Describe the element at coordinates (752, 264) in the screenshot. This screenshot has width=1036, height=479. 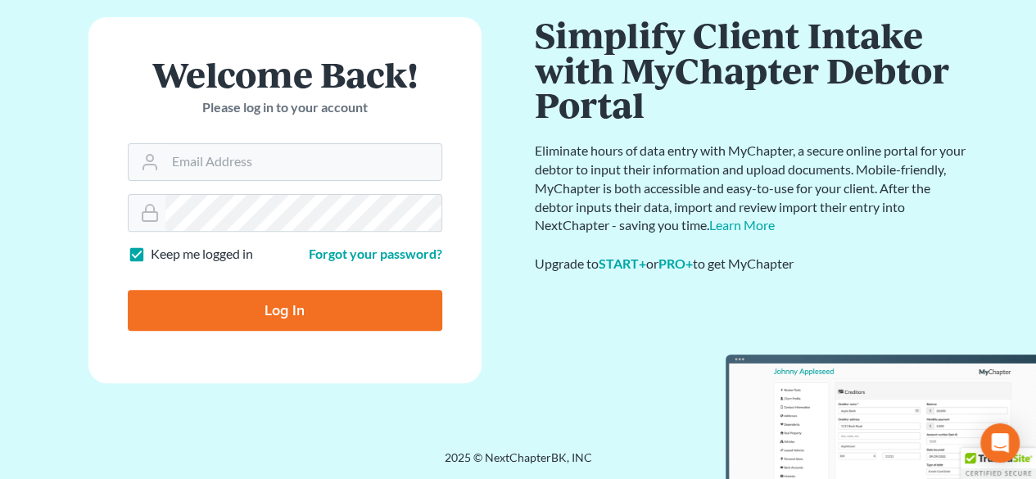
I see `div: Upgrade to or to get MyChapter` at that location.